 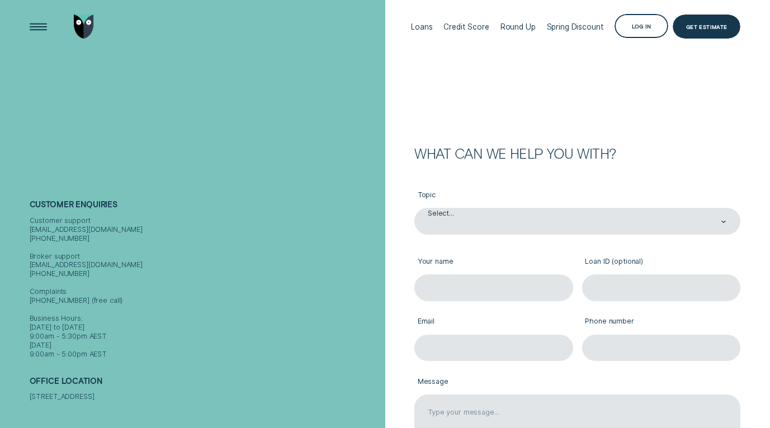 What do you see at coordinates (641, 26) in the screenshot?
I see `button: Log in` at bounding box center [641, 26].